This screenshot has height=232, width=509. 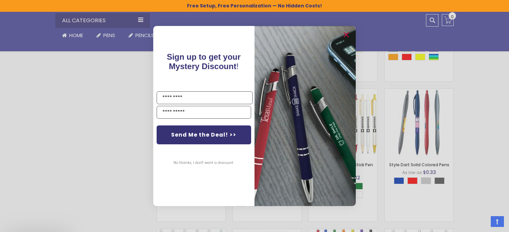 I want to click on span: Sign up to get your Mystery Discount, so click(x=204, y=61).